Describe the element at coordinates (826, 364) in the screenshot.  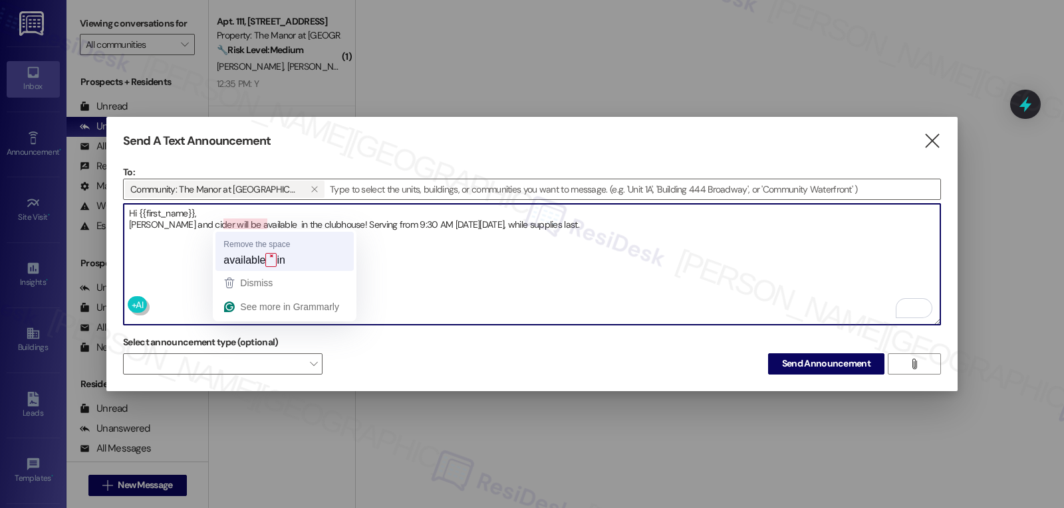
I see `button: Send Announcement` at that location.